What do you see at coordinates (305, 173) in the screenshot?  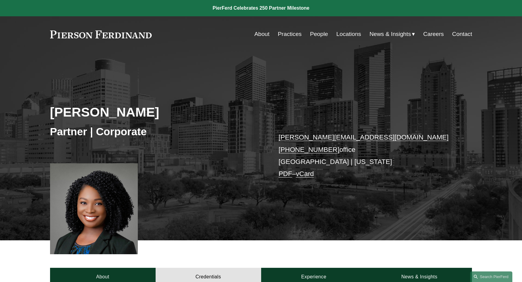 I see `a: vCard` at bounding box center [305, 173].